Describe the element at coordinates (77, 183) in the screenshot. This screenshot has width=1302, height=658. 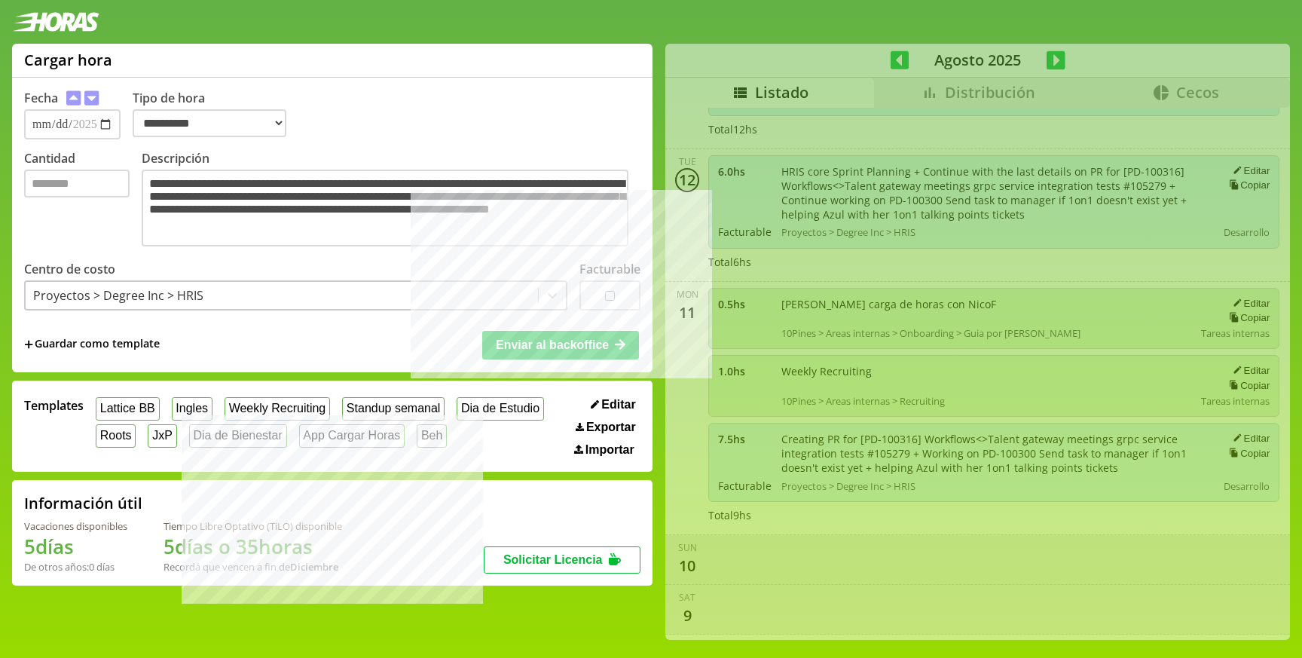
I see `input: Cantidad` at that location.